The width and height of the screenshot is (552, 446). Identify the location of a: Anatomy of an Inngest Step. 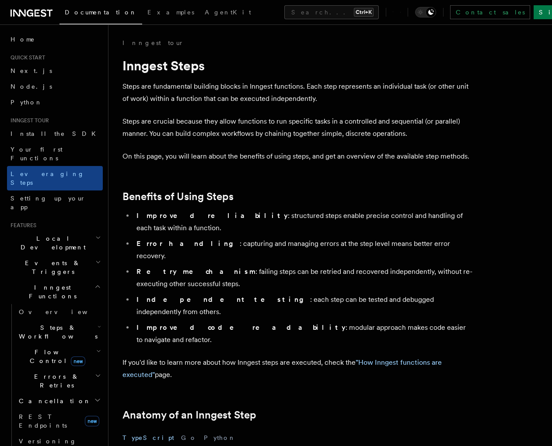
(189, 415).